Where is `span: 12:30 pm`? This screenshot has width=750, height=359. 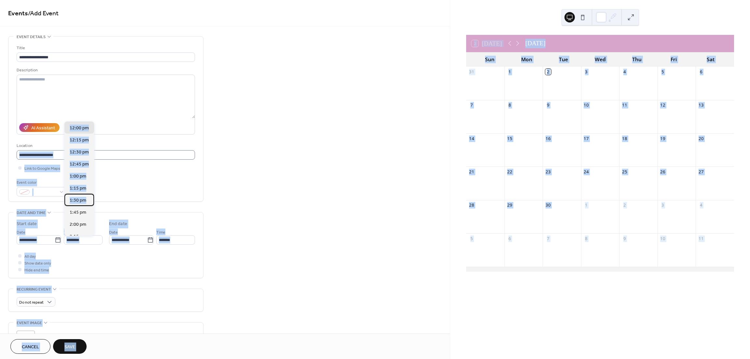 span: 12:30 pm is located at coordinates (79, 152).